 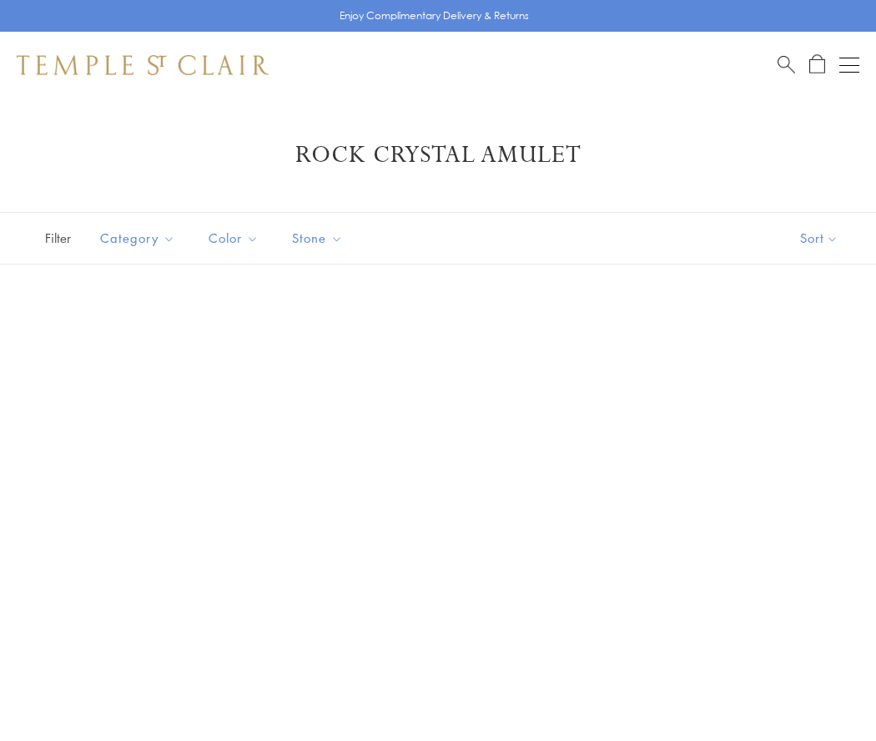 What do you see at coordinates (143, 65) in the screenshot?
I see `img: Temple St. Clair` at bounding box center [143, 65].